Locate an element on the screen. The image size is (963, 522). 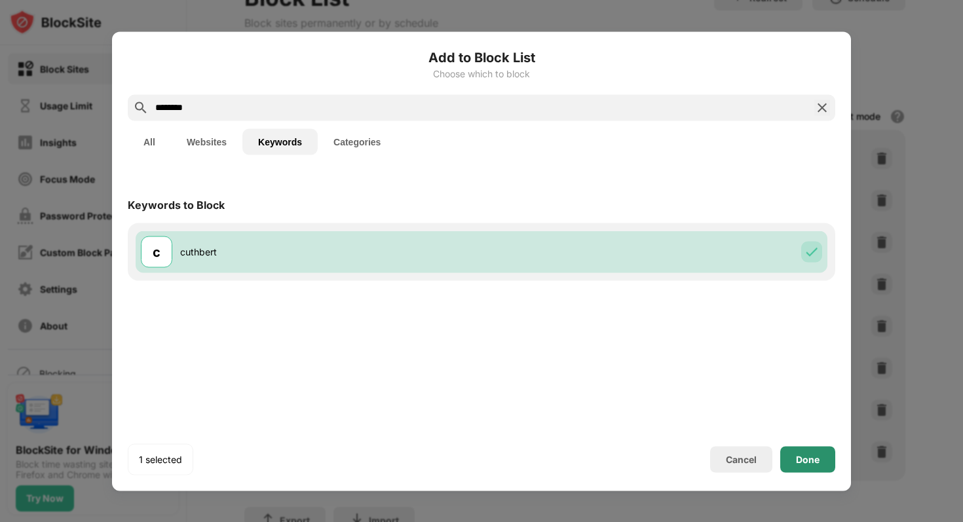
h6: Add to Block List is located at coordinates (481, 57).